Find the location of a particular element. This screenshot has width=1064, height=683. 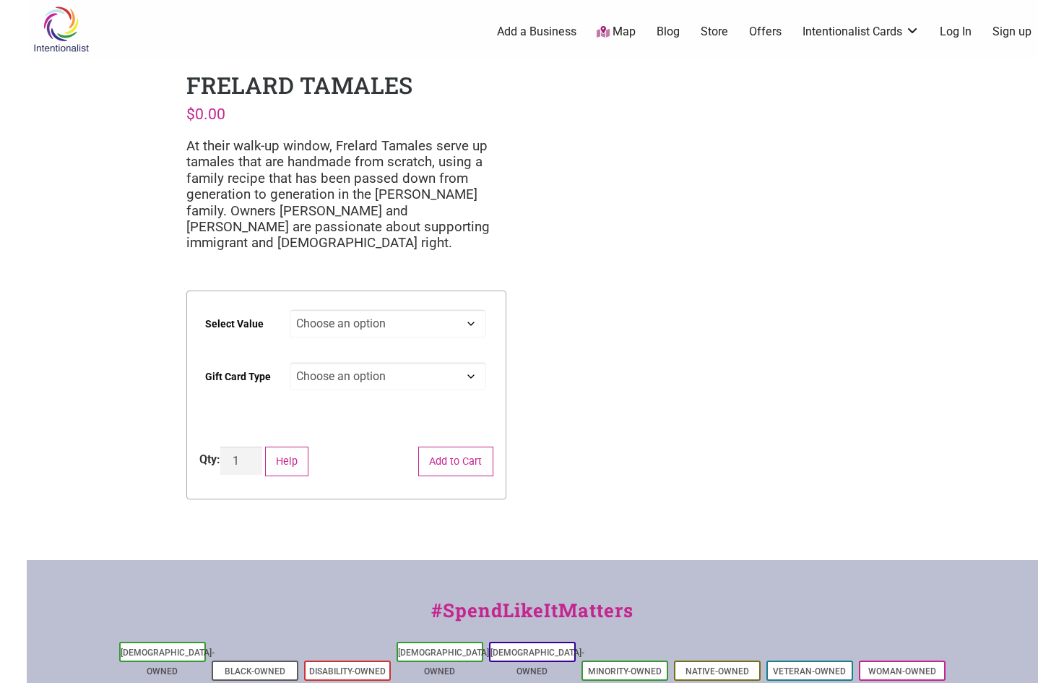

a: Offers is located at coordinates (765, 32).